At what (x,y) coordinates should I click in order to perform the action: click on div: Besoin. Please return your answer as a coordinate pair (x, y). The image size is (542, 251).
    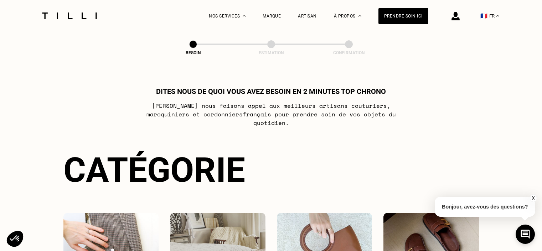
    Looking at the image, I should click on (193, 53).